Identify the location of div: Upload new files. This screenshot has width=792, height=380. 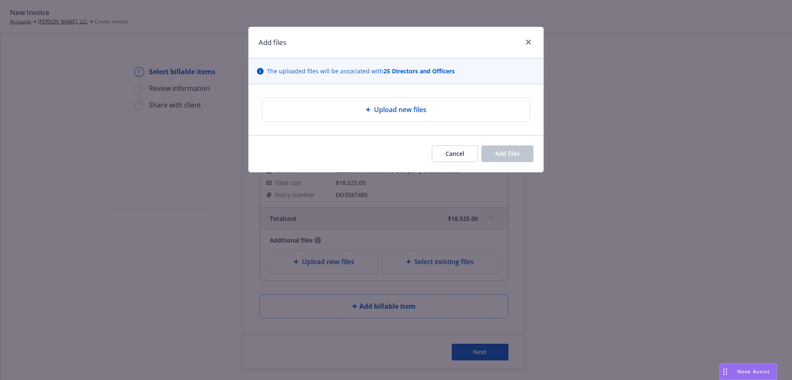
(396, 110).